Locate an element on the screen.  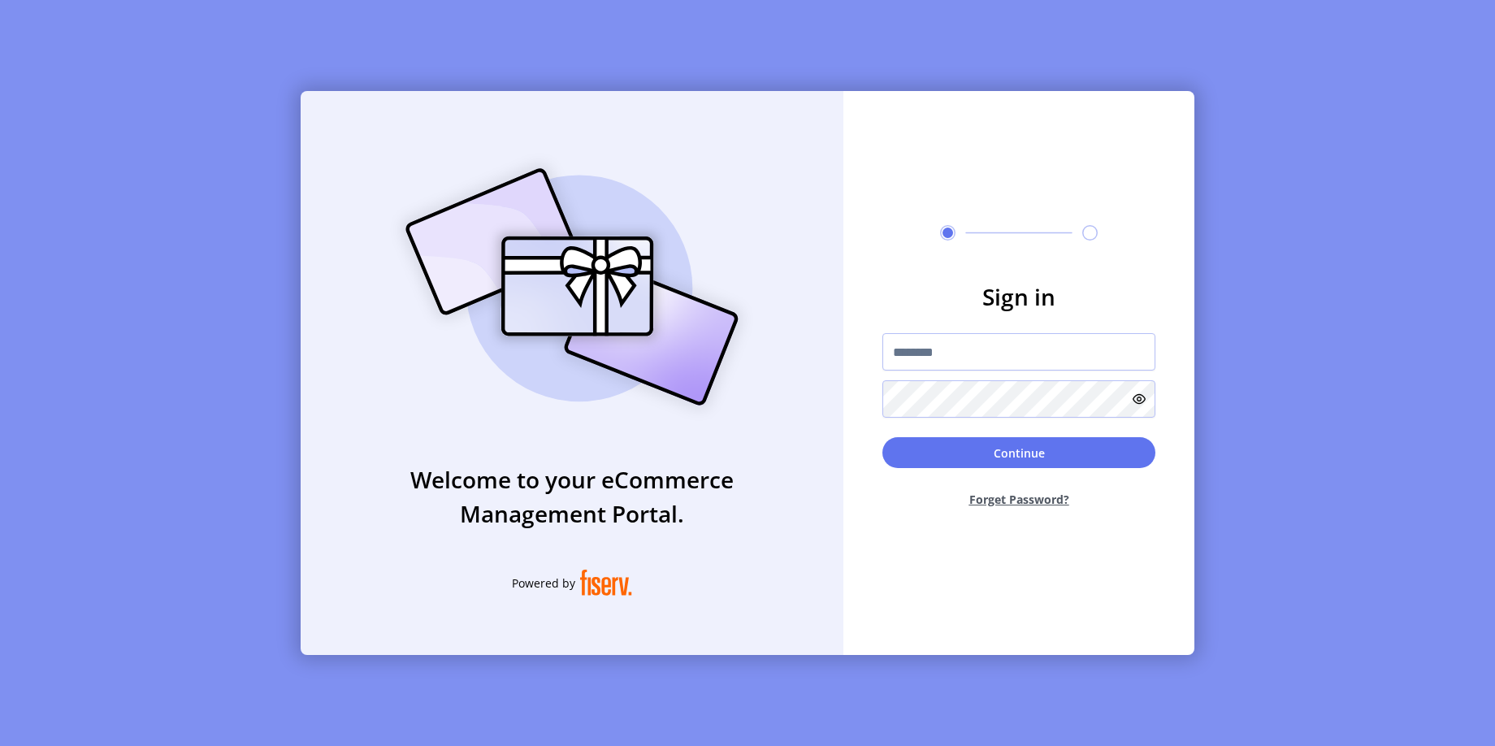
span: Powered by is located at coordinates (543, 582).